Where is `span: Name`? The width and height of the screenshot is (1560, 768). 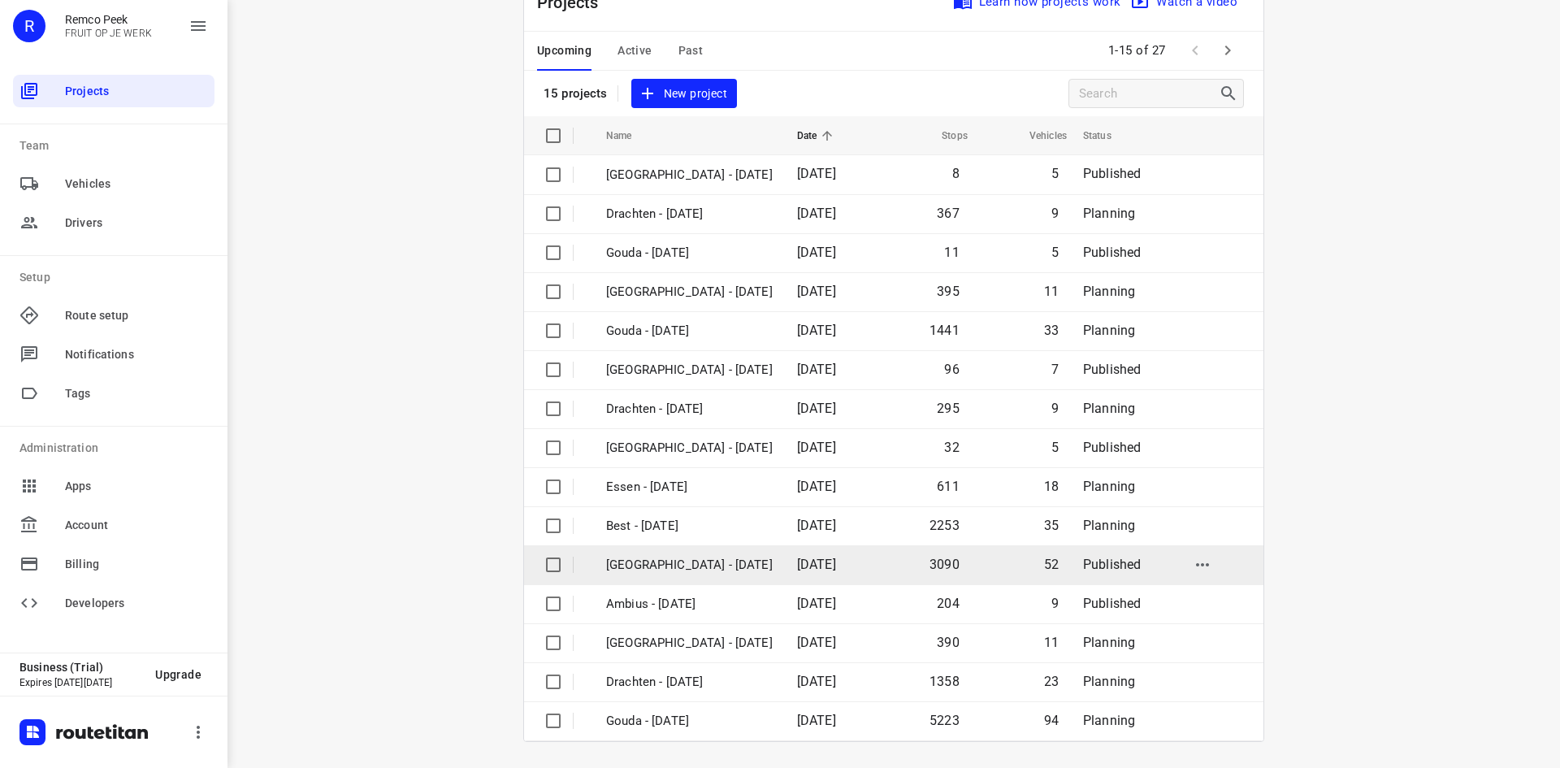 span: Name is located at coordinates (630, 136).